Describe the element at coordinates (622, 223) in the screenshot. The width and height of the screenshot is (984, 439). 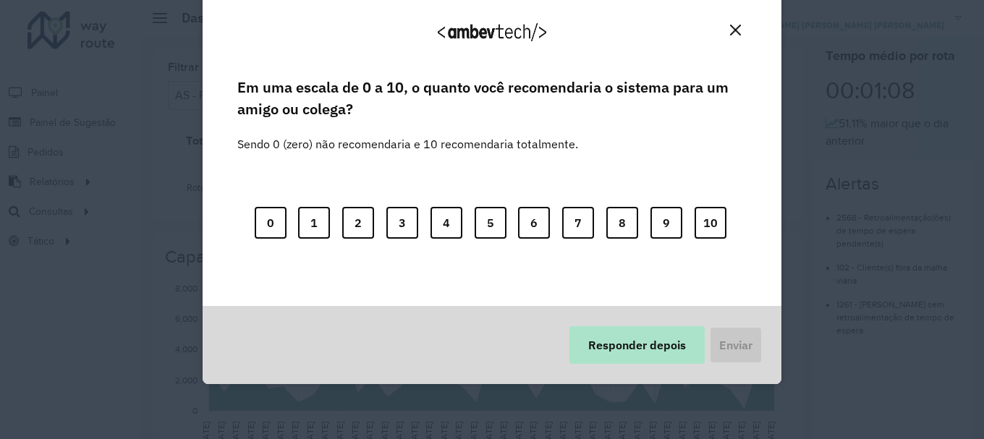
I see `button: 8` at that location.